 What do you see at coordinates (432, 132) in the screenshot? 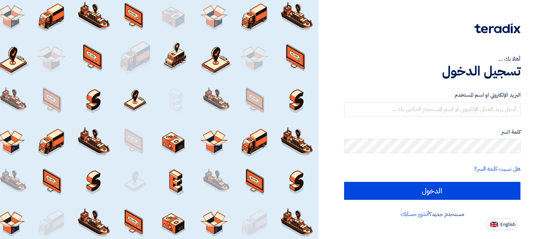
I see `label: كلمة السر` at bounding box center [432, 132].